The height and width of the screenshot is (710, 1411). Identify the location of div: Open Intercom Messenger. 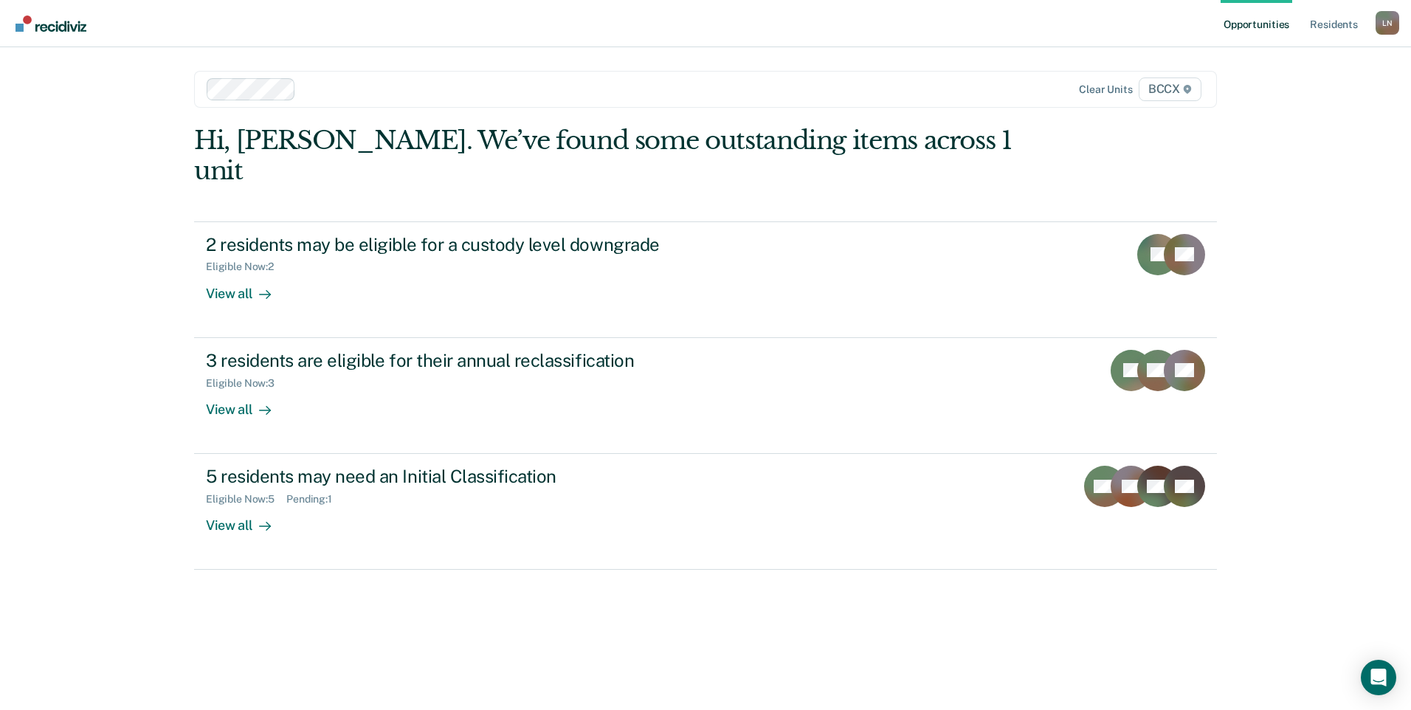
(1378, 677).